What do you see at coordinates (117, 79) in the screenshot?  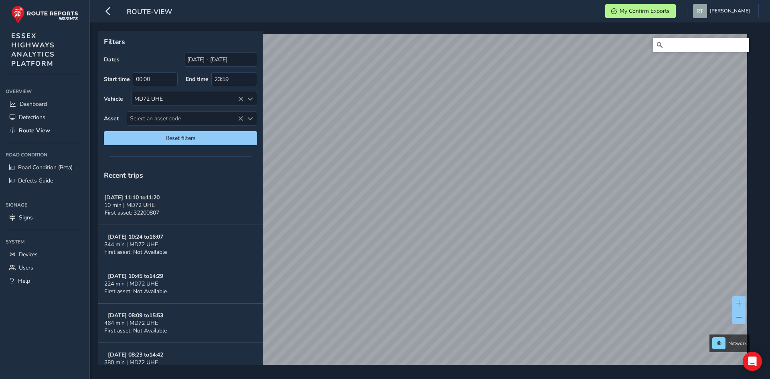 I see `label: Start time` at bounding box center [117, 79].